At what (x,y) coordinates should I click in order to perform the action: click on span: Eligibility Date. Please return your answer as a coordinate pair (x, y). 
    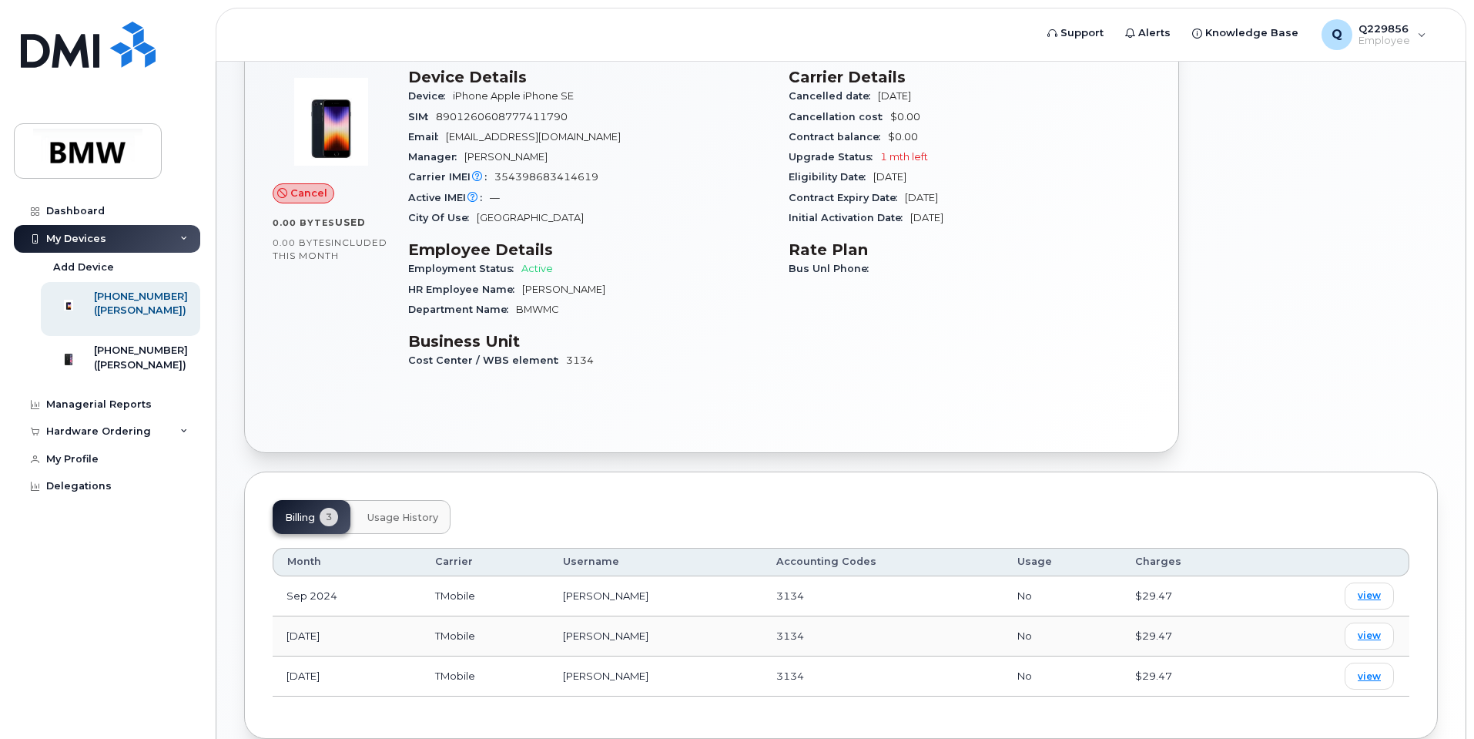
    Looking at the image, I should click on (831, 176).